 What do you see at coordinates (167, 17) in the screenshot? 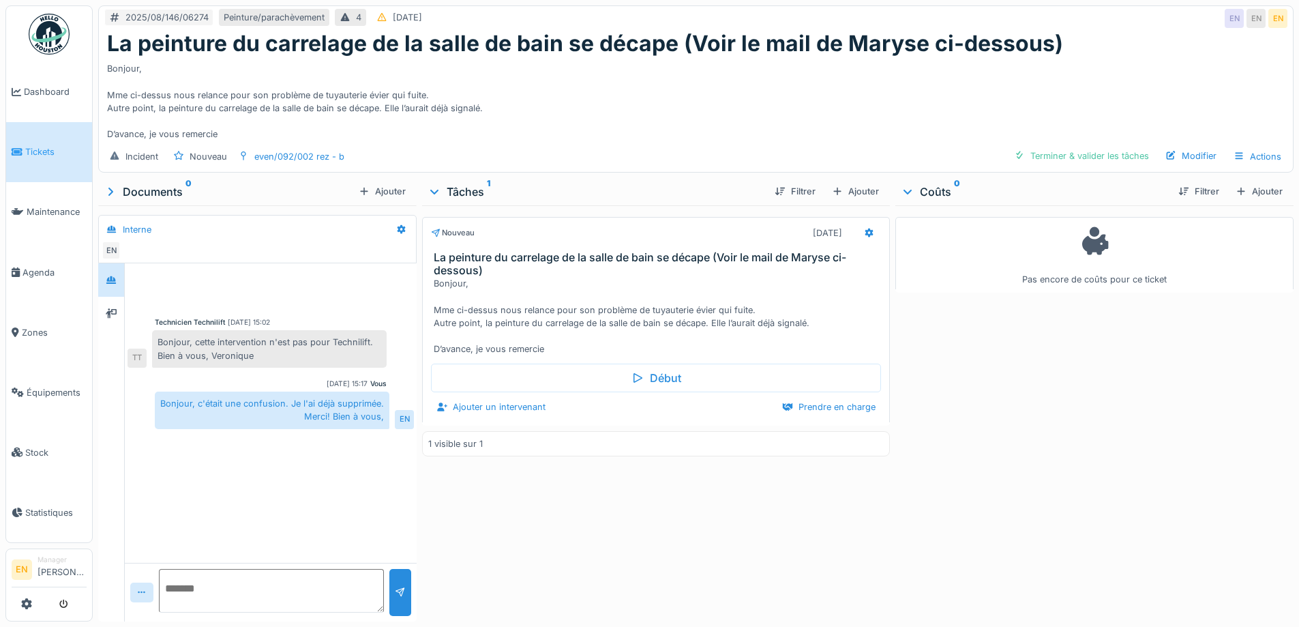
I see `div: 2025/08/146/06274` at bounding box center [167, 17].